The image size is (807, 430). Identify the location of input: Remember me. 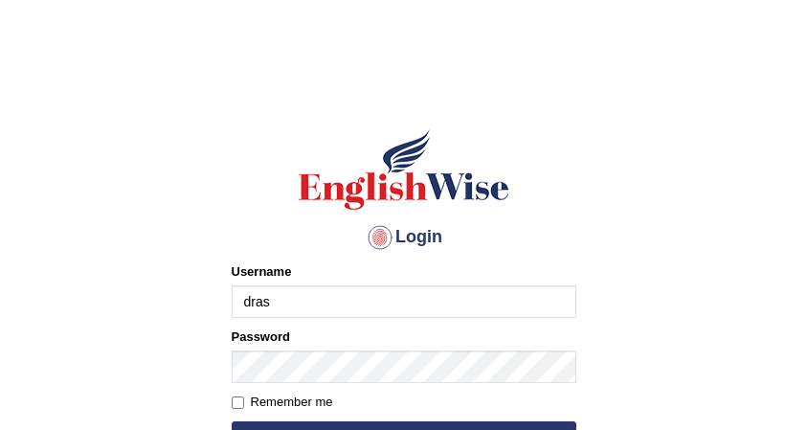
(238, 402).